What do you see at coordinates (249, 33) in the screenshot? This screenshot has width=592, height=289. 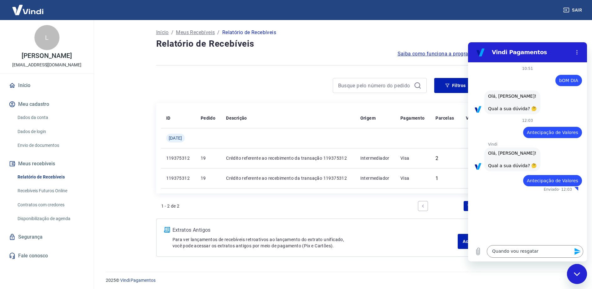 I see `p: Relatório de Recebíveis` at bounding box center [249, 33].